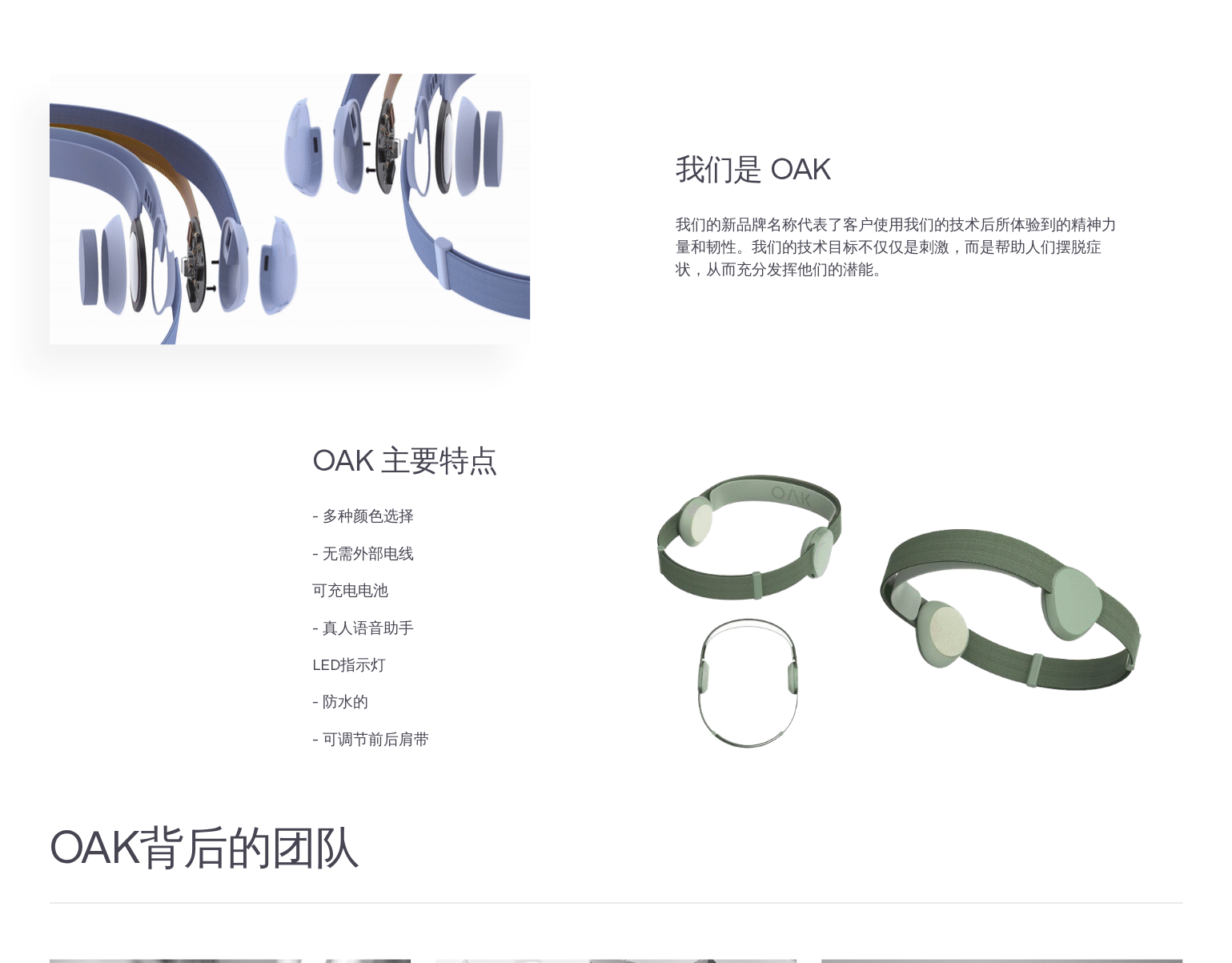 The image size is (1232, 963). What do you see at coordinates (753, 170) in the screenshot?
I see `font: 我们是 OAK` at bounding box center [753, 170].